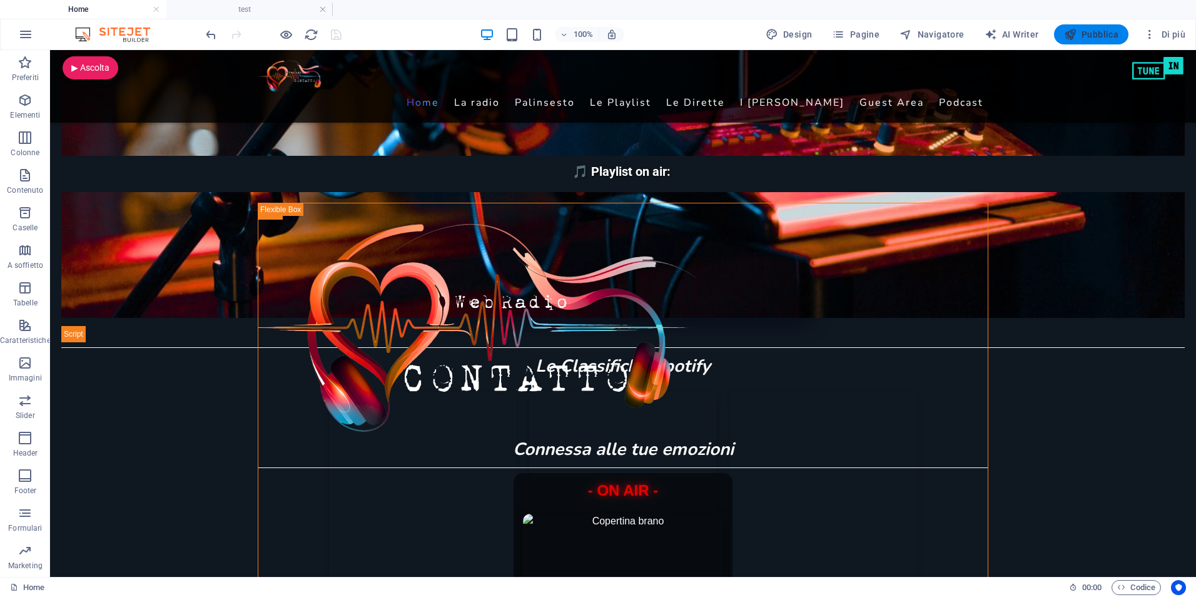  I want to click on p: Caselle, so click(25, 228).